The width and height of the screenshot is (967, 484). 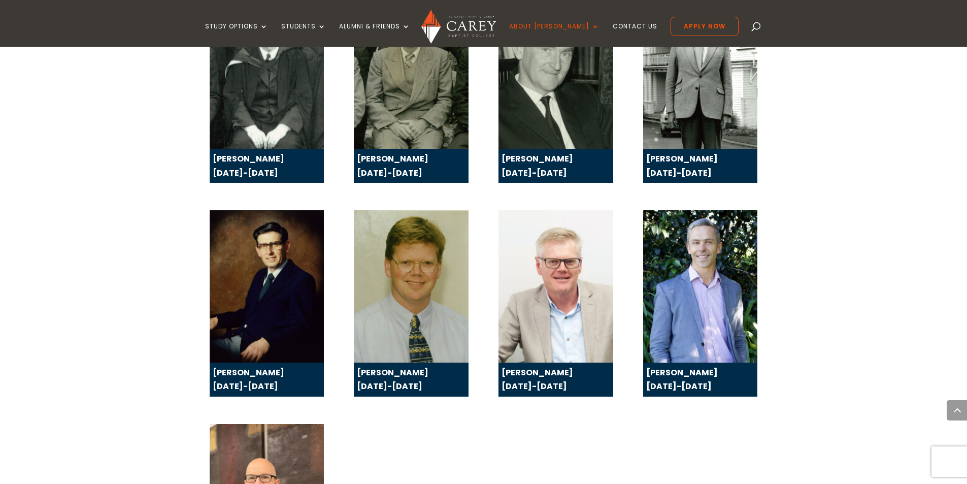 What do you see at coordinates (237, 35) in the screenshot?
I see `a: Study Options` at bounding box center [237, 35].